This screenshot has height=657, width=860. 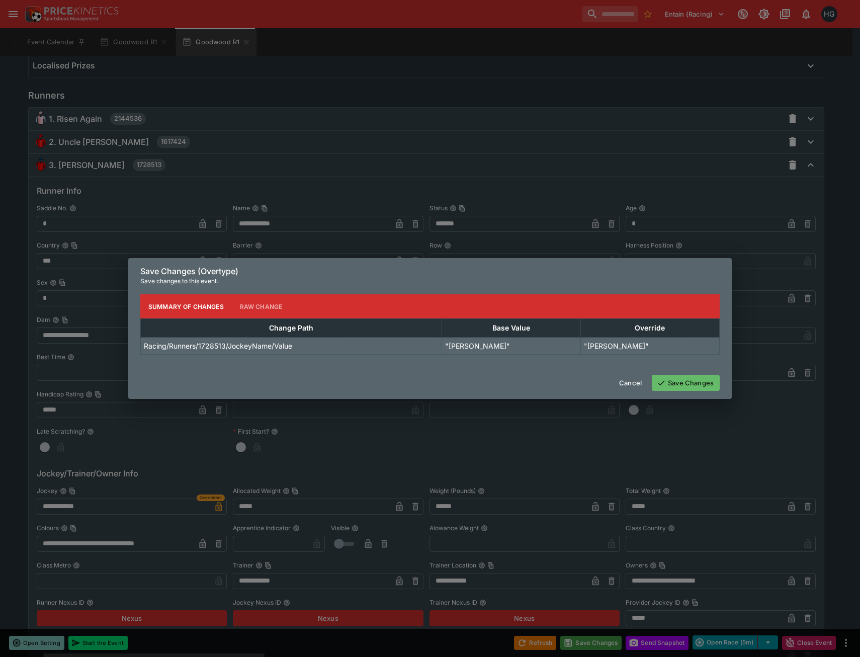 What do you see at coordinates (218, 346) in the screenshot?
I see `p: Racing/Runners/1728513/JockeyName/Value` at bounding box center [218, 346].